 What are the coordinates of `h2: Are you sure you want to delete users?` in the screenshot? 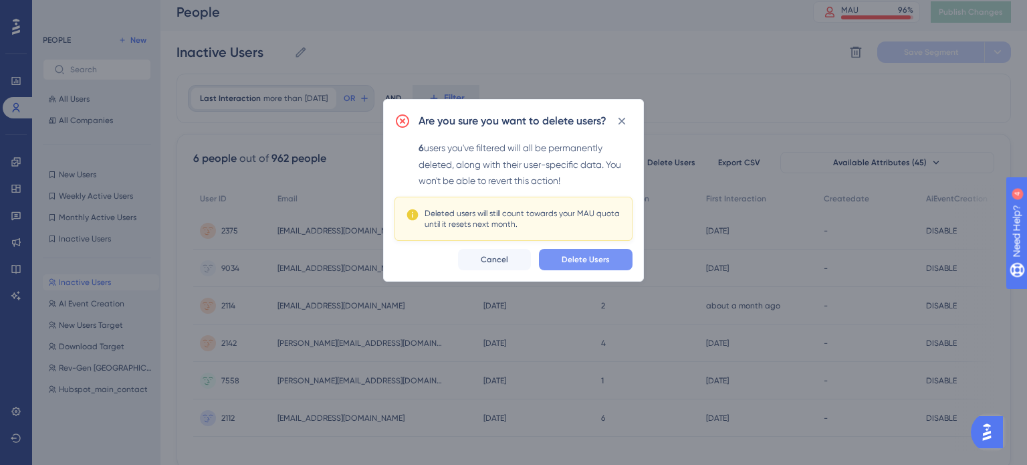 It's located at (512, 121).